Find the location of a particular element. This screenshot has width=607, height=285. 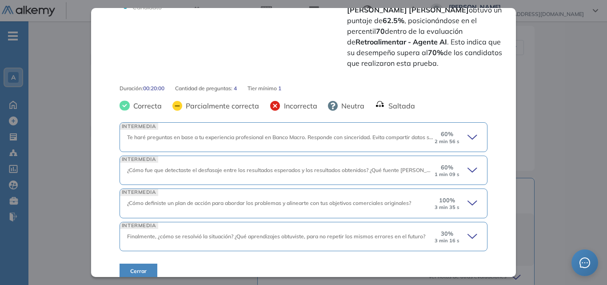

span: Tier mínimo is located at coordinates (263, 88).